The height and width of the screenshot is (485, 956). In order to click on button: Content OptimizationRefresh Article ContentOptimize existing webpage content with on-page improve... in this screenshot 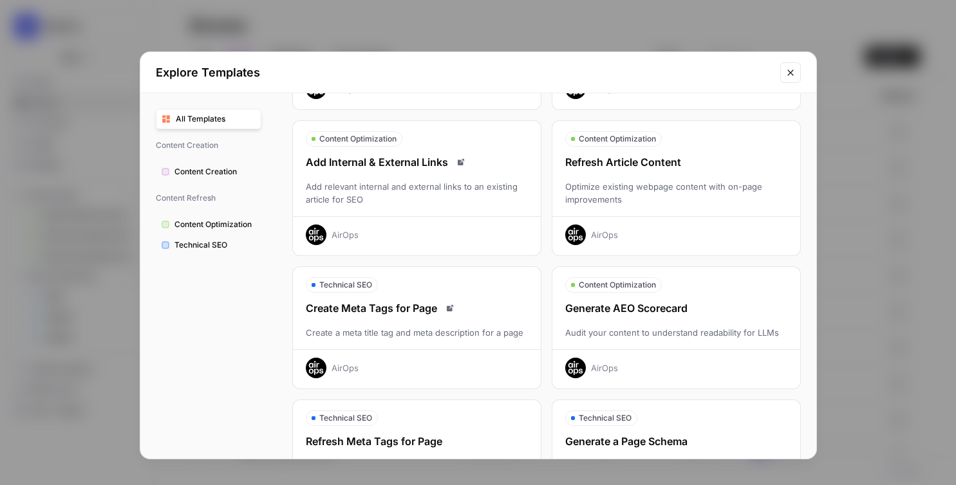, I will do `click(676, 188)`.